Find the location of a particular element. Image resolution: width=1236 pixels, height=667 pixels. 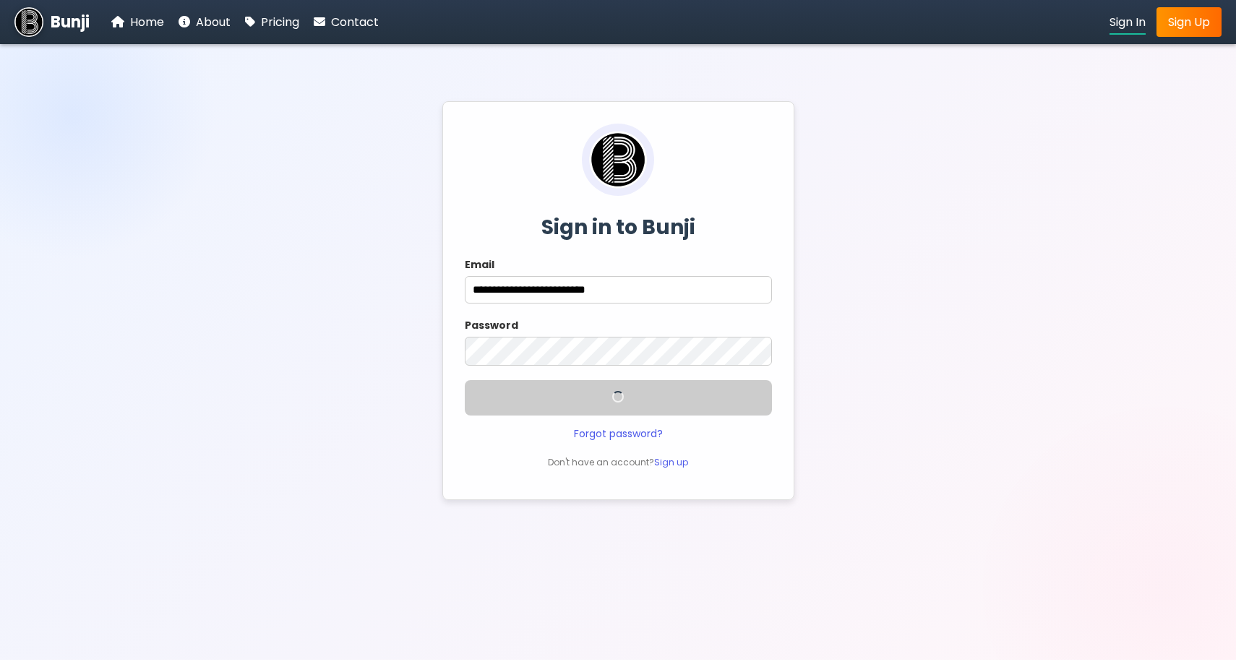

span: Sign Up is located at coordinates (1189, 22).